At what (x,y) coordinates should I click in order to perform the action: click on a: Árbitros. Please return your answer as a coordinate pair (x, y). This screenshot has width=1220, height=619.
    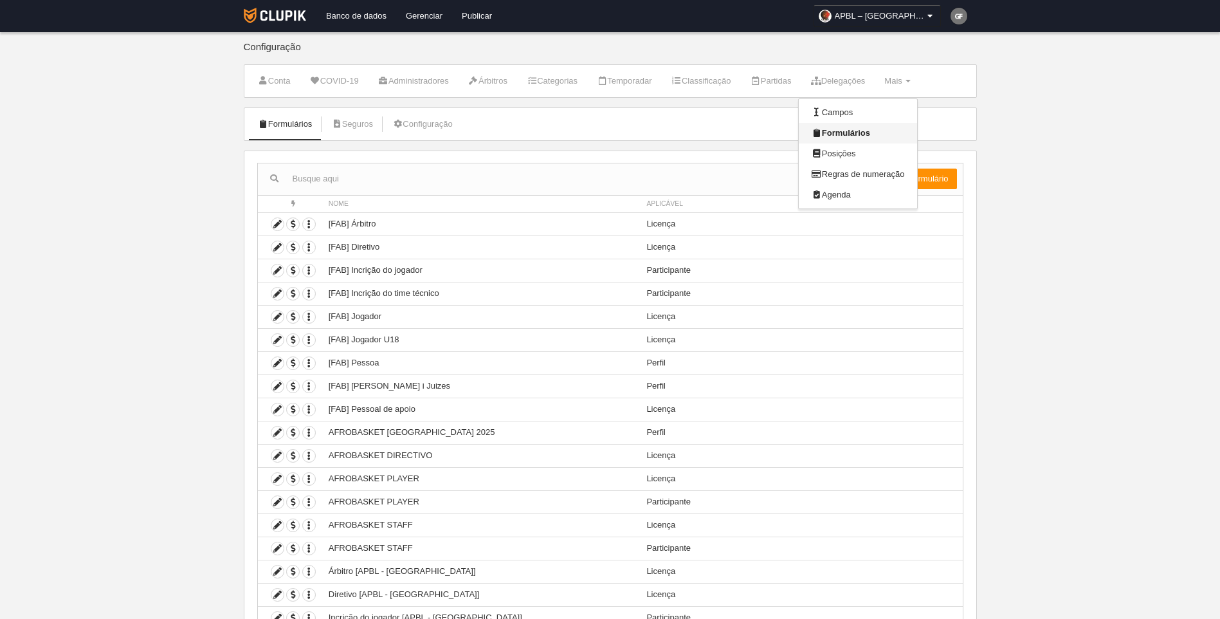
    Looking at the image, I should click on (488, 81).